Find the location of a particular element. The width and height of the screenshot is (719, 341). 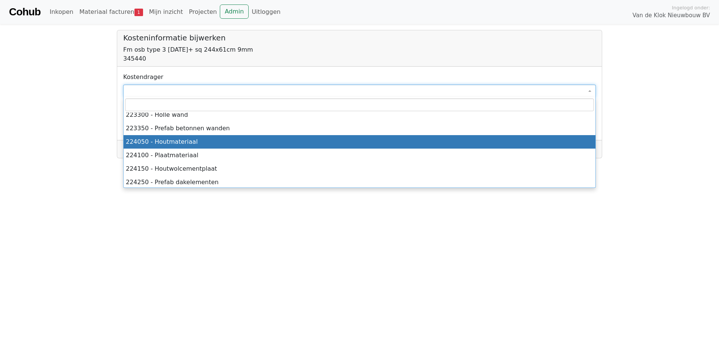

li: 223300 - Holle wand is located at coordinates (360, 115).